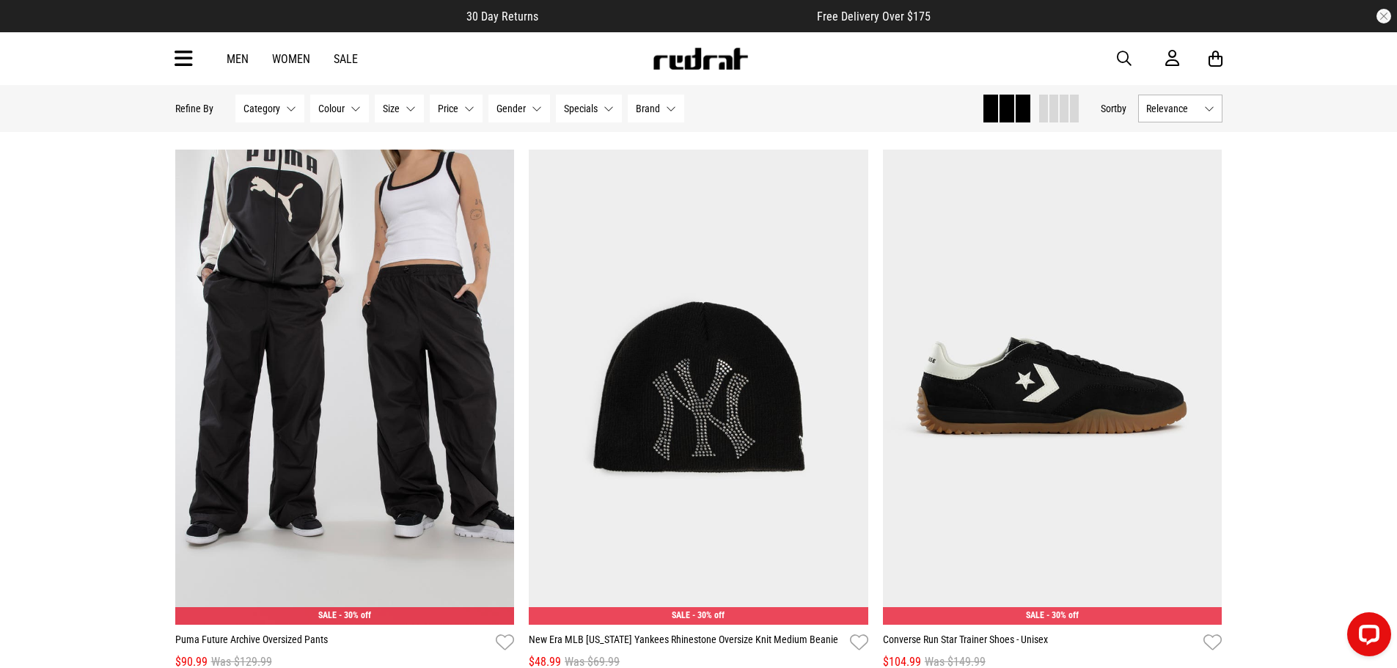  I want to click on a: Puma Future Archive Oversized Pants, so click(333, 643).